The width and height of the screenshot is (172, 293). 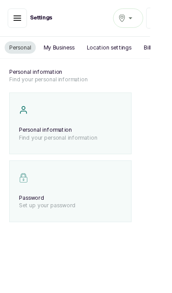 What do you see at coordinates (126, 54) in the screenshot?
I see `button: Location settings` at bounding box center [126, 54].